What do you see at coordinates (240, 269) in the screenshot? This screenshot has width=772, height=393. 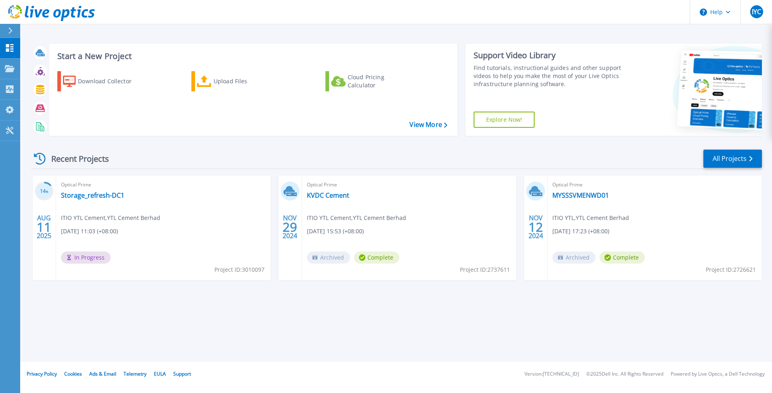 I see `span: Project ID: 3010097` at bounding box center [240, 269].